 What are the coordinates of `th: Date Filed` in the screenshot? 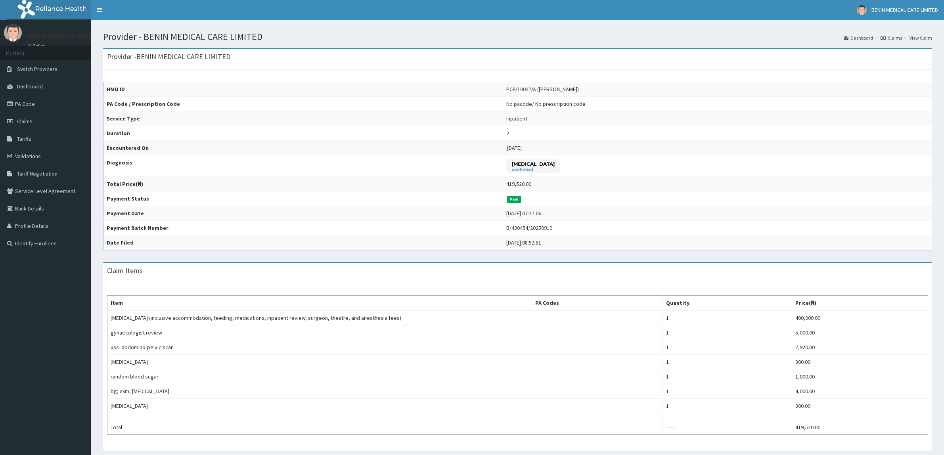 It's located at (303, 243).